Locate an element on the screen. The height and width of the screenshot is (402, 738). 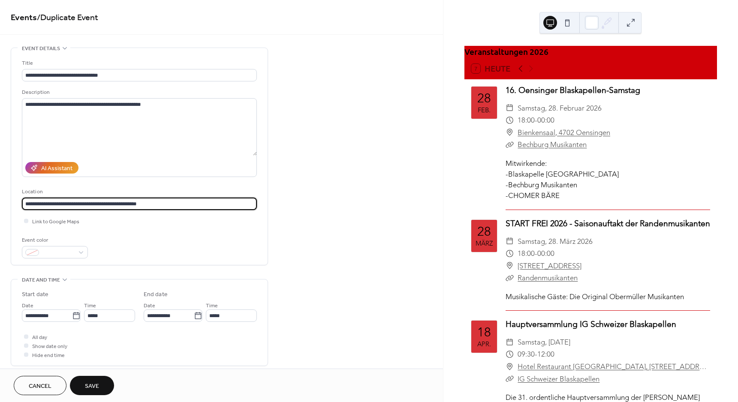
div: Feb. is located at coordinates (484, 110).